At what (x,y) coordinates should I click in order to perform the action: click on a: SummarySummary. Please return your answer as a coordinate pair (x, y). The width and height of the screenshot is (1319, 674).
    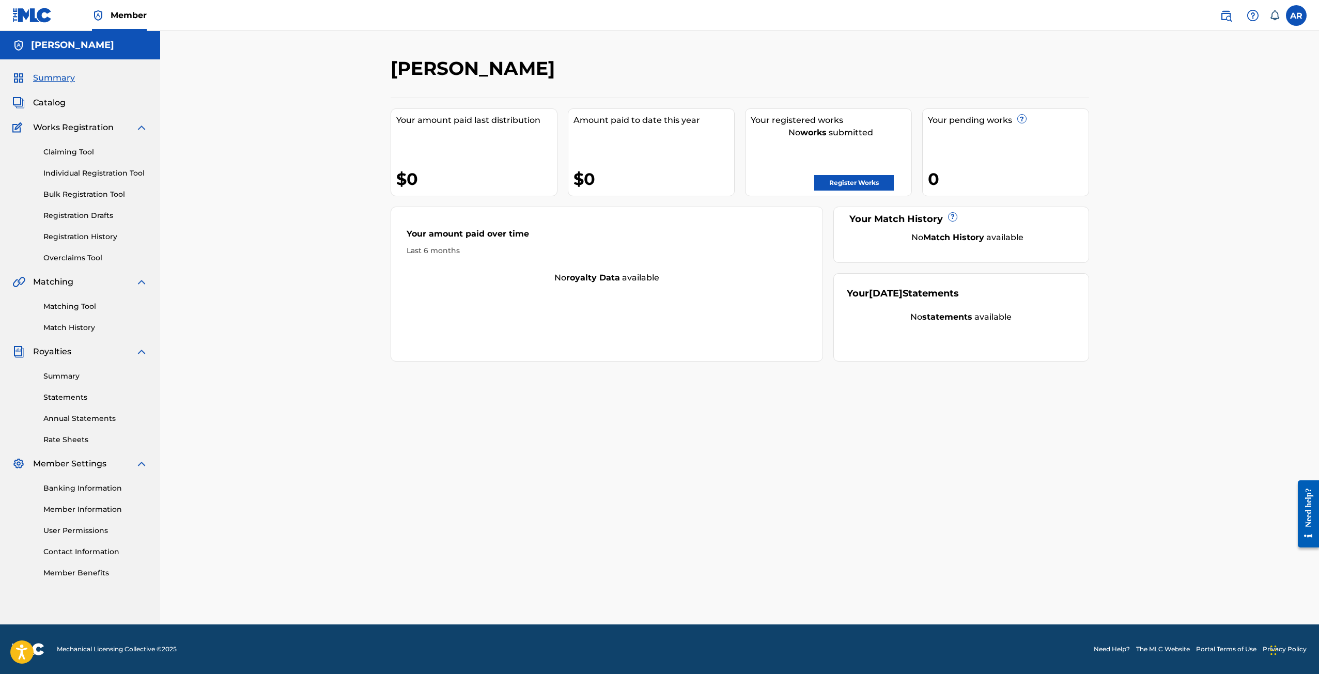
    Looking at the image, I should click on (43, 78).